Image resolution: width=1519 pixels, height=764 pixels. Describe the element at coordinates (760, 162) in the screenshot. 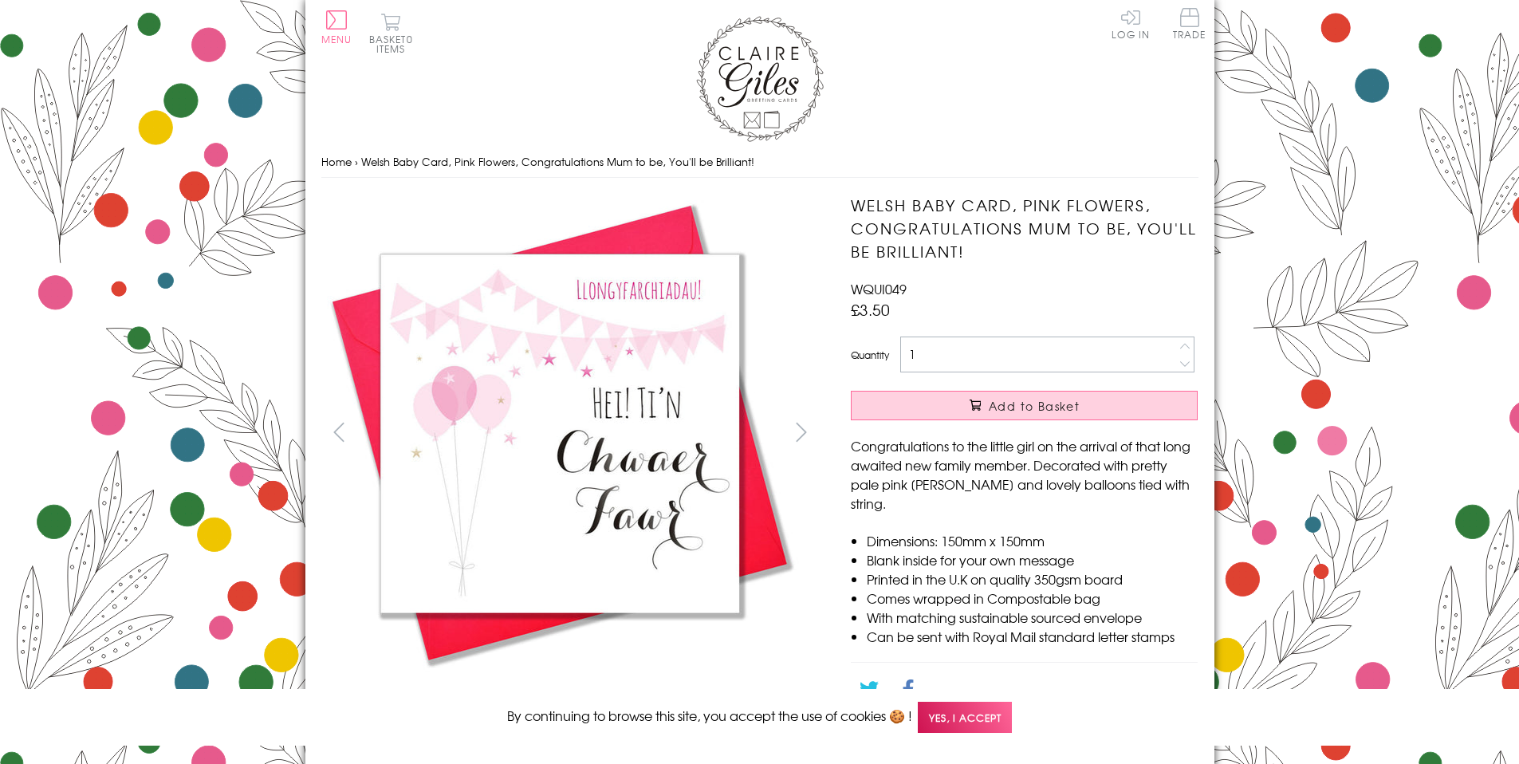

I see `nav: breadcrumbs` at that location.